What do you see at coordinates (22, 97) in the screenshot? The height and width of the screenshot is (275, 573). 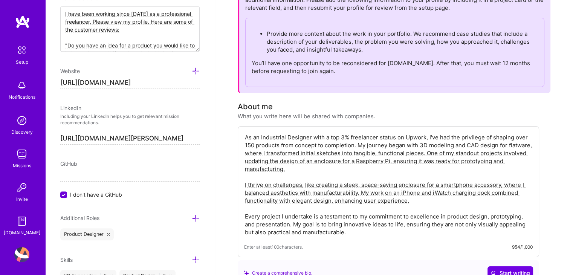 I see `div: Notifications` at bounding box center [22, 97].